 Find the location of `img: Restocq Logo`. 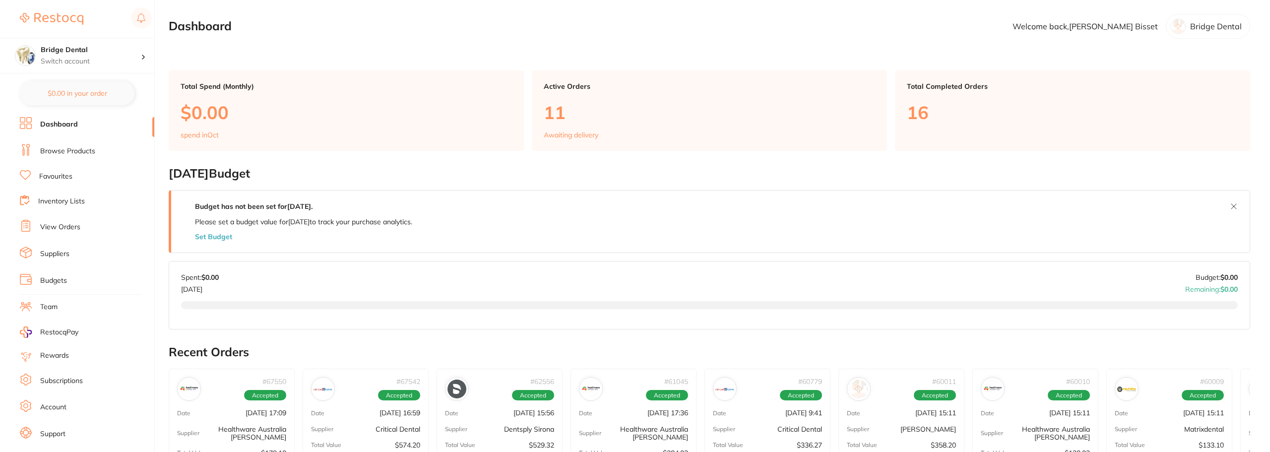

img: Restocq Logo is located at coordinates (52, 19).